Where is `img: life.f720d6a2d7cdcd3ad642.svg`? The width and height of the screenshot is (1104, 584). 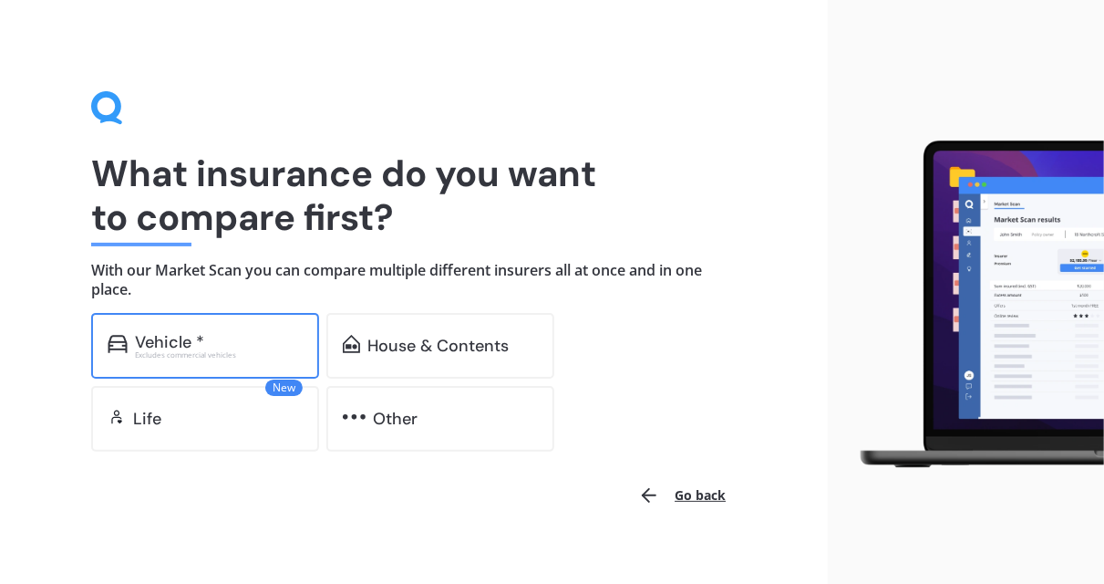
img: life.f720d6a2d7cdcd3ad642.svg is located at coordinates (117, 417).